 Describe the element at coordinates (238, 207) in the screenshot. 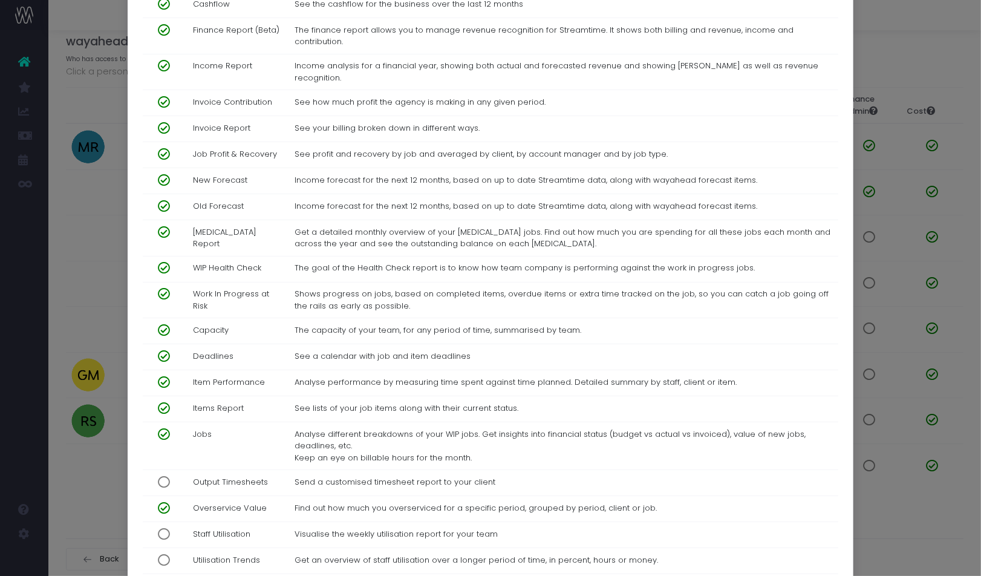

I see `td: Old Forecast` at that location.